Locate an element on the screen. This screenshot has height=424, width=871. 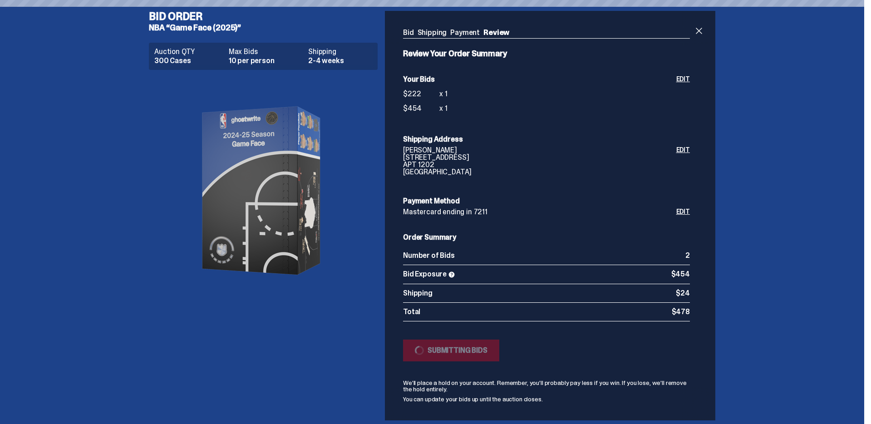
a: Bid is located at coordinates (408, 32).